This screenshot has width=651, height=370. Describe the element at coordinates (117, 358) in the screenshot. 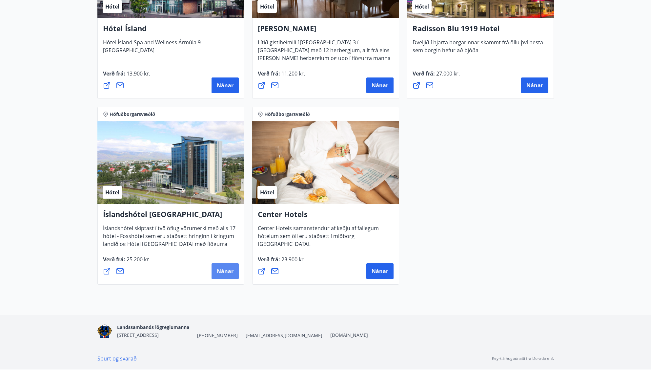

I see `a: Spurt og svarað` at that location.